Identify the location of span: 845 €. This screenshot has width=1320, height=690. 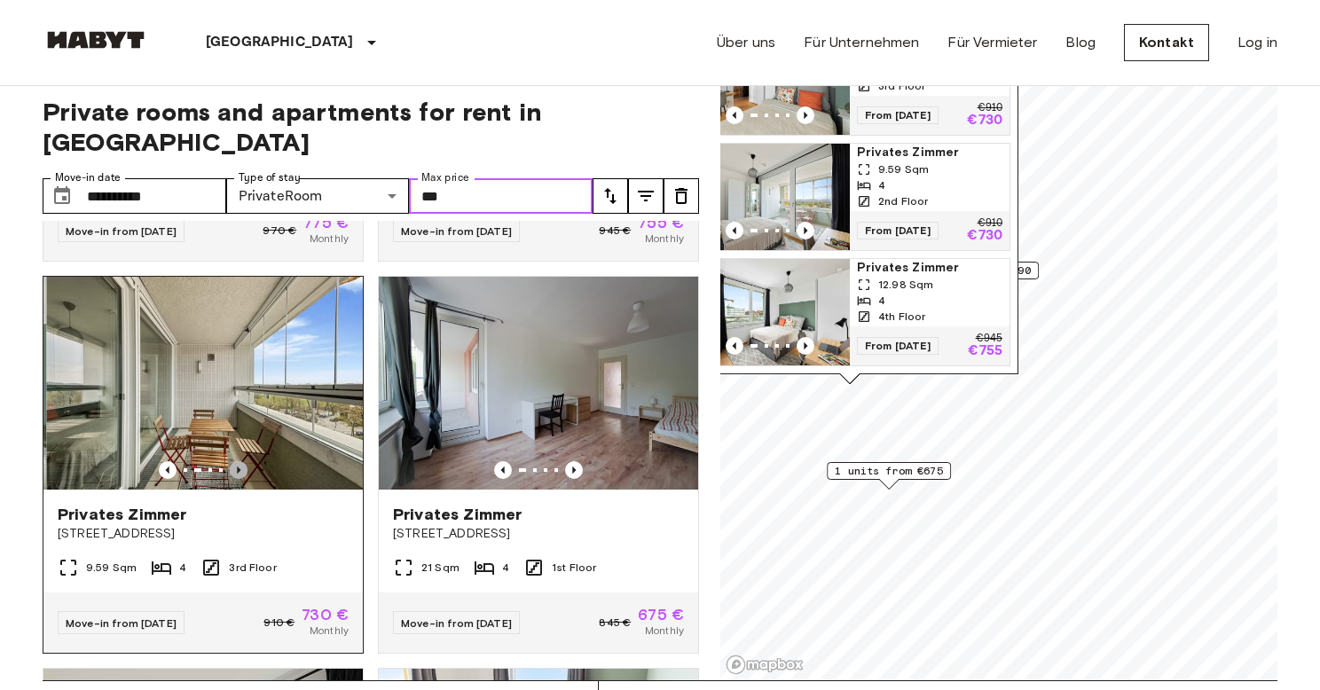
(615, 623).